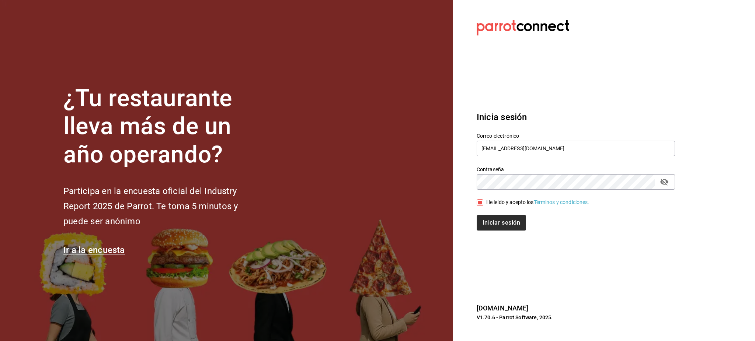 Image resolution: width=755 pixels, height=341 pixels. What do you see at coordinates (576, 136) in the screenshot?
I see `label: Correo electrónico` at bounding box center [576, 136].